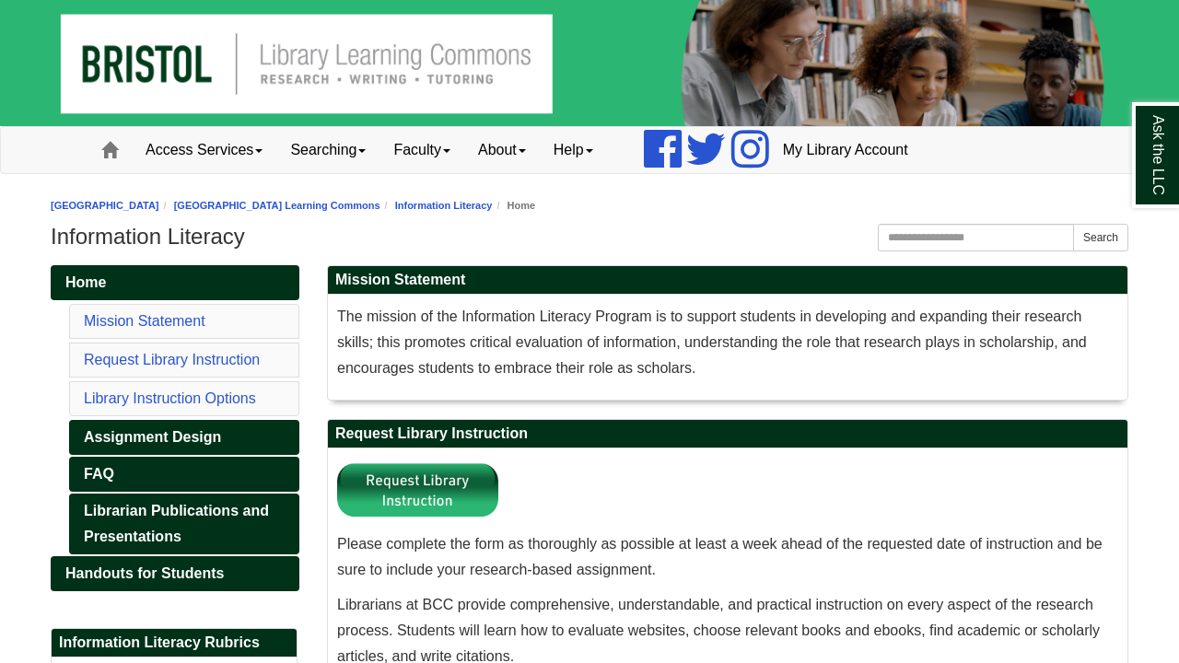 Image resolution: width=1179 pixels, height=663 pixels. I want to click on h2: Mission Statement, so click(727, 280).